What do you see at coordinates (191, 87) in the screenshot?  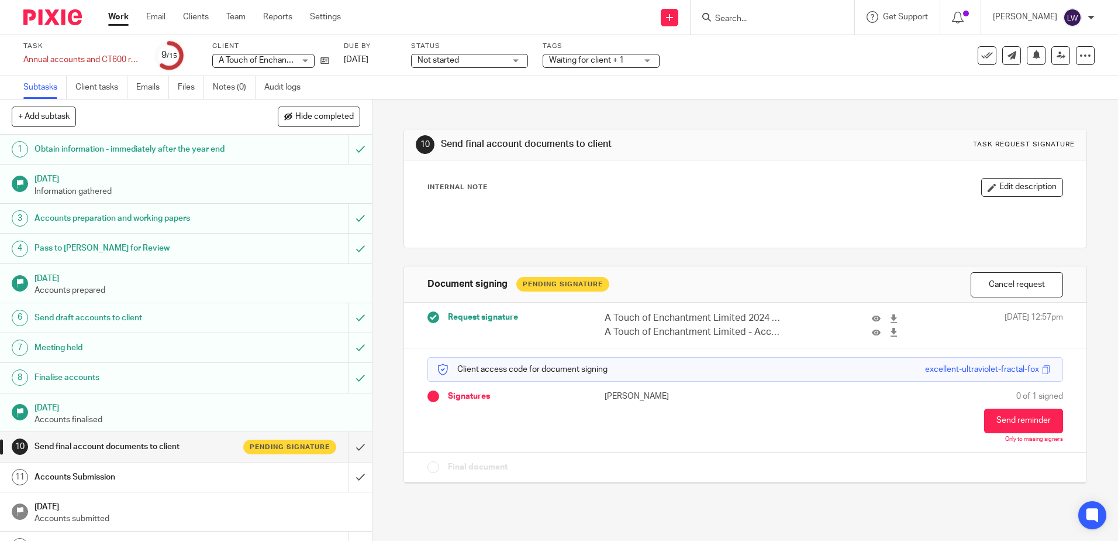 I see `a: Files` at bounding box center [191, 87].